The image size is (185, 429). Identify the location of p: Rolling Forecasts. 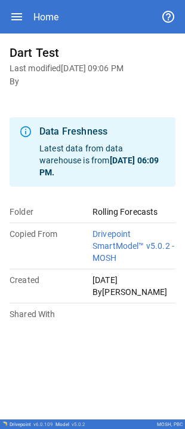
(134, 212).